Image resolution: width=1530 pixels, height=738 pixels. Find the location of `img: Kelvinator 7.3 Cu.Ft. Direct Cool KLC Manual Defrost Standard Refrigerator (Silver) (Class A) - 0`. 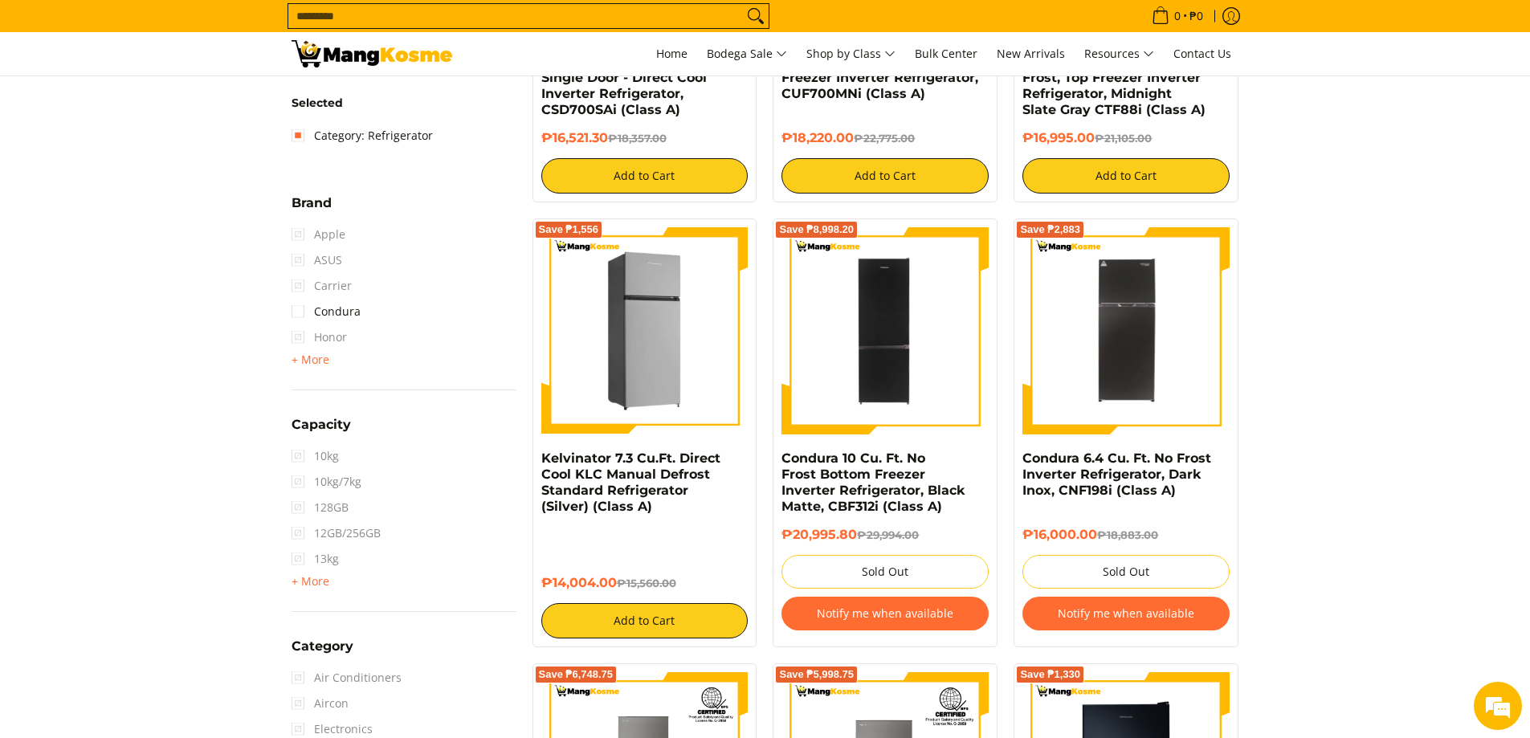

img: Kelvinator 7.3 Cu.Ft. Direct Cool KLC Manual Defrost Standard Refrigerator (Silver) (Class A) - 0 is located at coordinates (645, 331).